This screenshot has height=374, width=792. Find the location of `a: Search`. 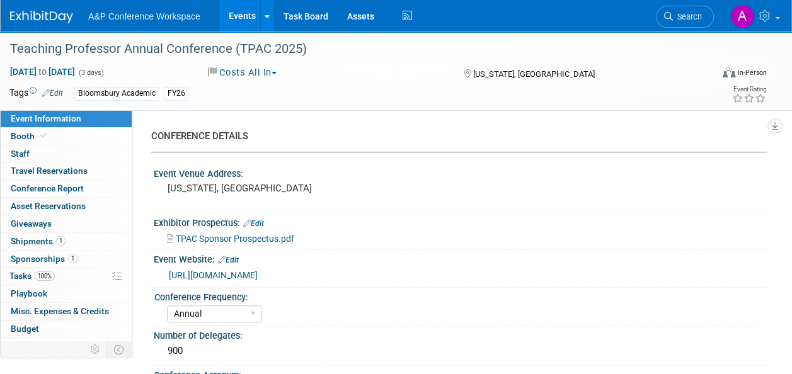

a: Search is located at coordinates (684, 16).